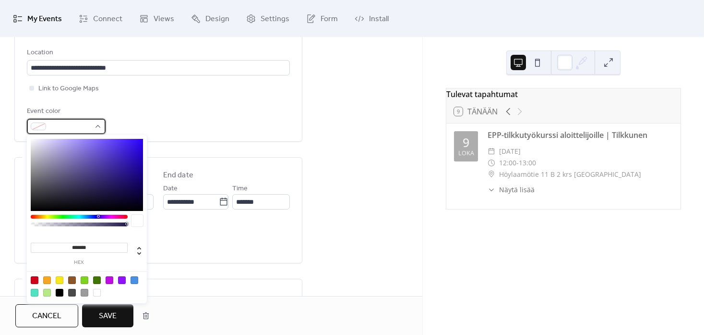 The width and height of the screenshot is (704, 335). I want to click on a: Cancel, so click(47, 315).